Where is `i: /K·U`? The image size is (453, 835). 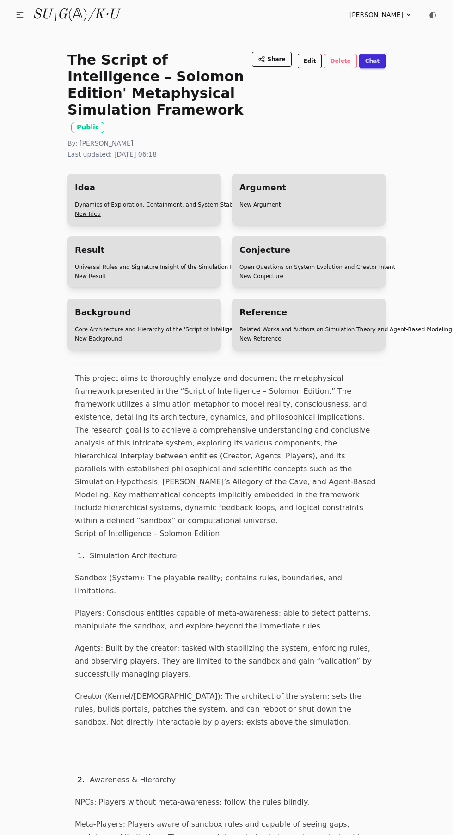 i: /K·U is located at coordinates (103, 15).